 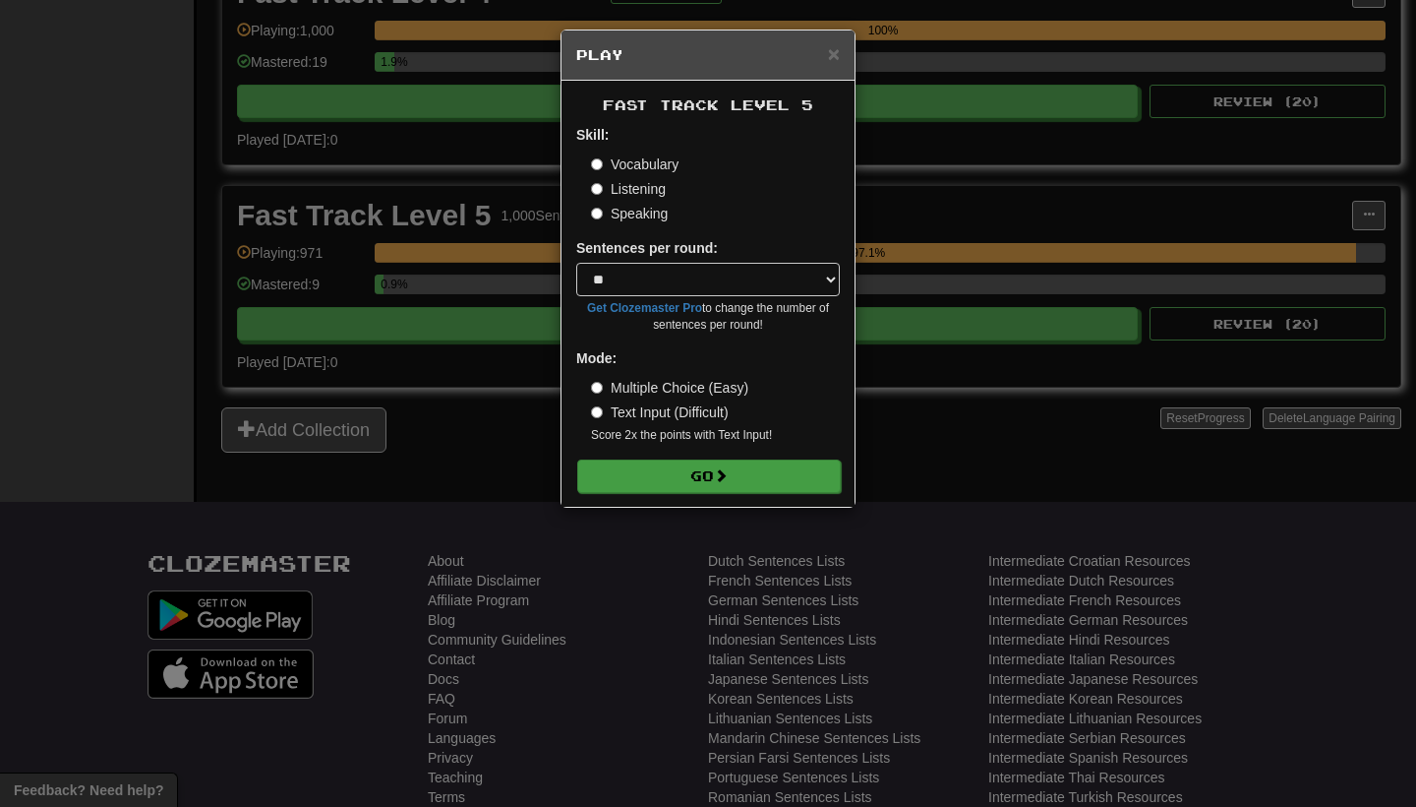 What do you see at coordinates (660, 412) in the screenshot?
I see `label: Text Input (Difficult)` at bounding box center [660, 412].